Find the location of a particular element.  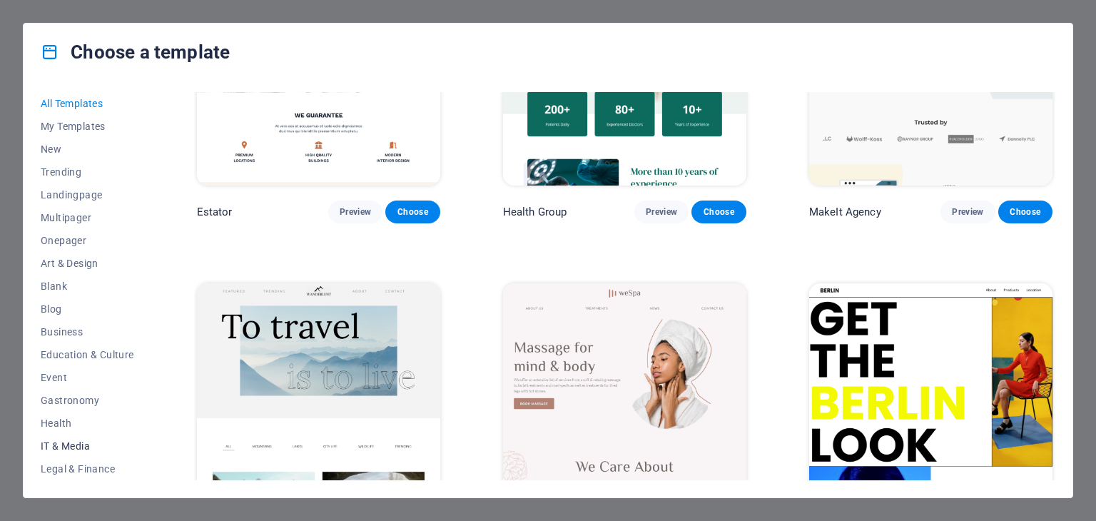

span: Landingpage is located at coordinates (87, 195).